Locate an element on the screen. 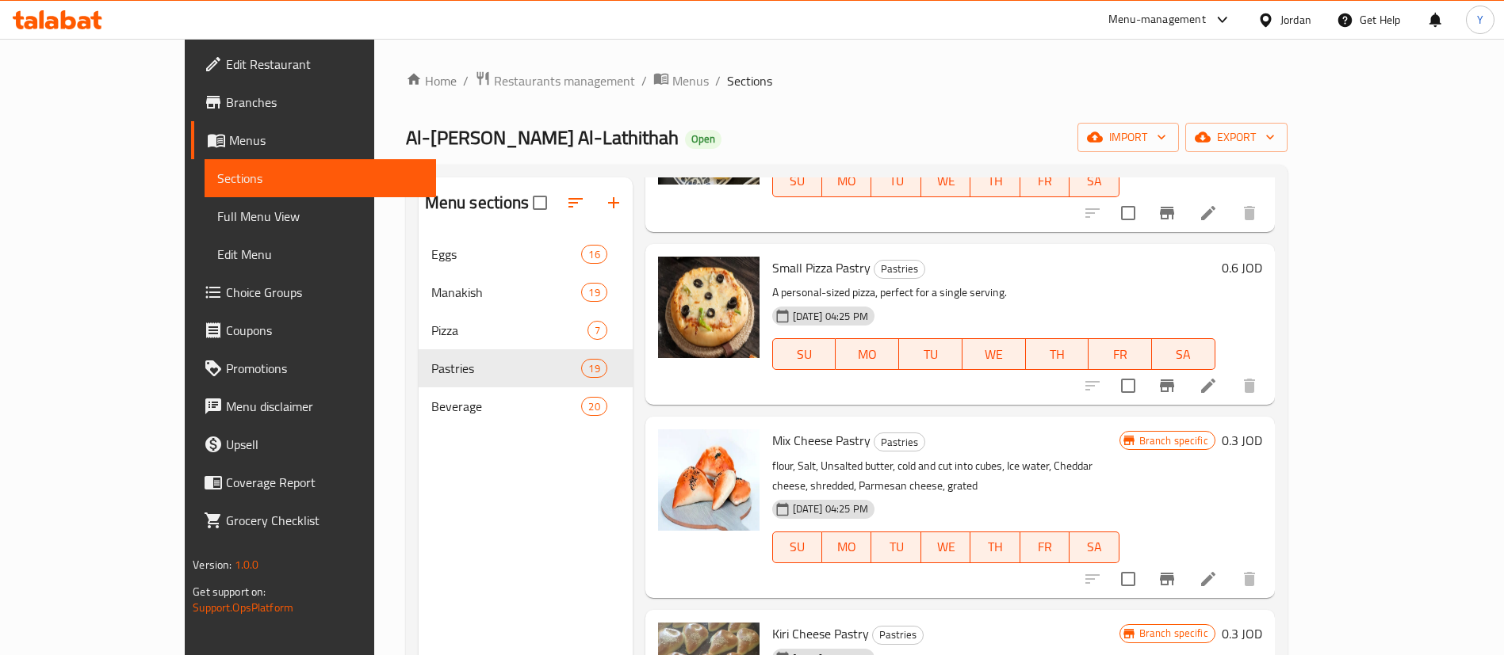 This screenshot has width=1504, height=655. div: Menu-management is located at coordinates (1156, 20).